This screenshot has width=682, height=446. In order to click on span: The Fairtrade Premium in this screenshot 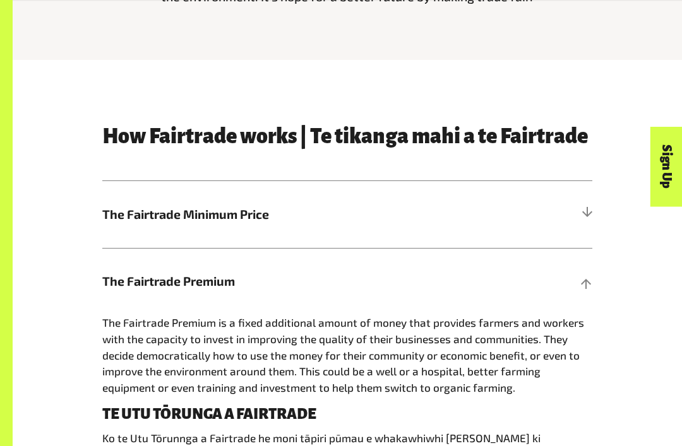, I will do `click(286, 282)`.